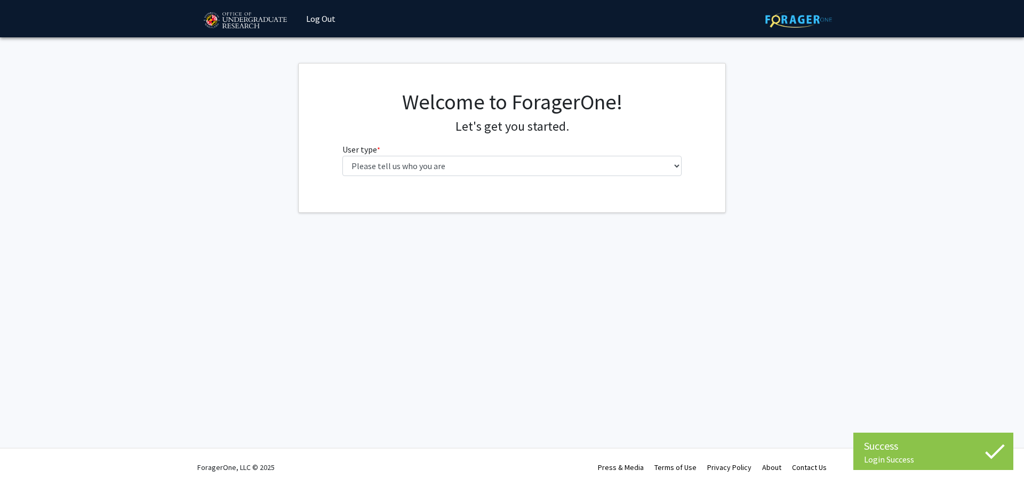 The width and height of the screenshot is (1024, 486). Describe the element at coordinates (809, 467) in the screenshot. I see `a: Contact Us` at that location.